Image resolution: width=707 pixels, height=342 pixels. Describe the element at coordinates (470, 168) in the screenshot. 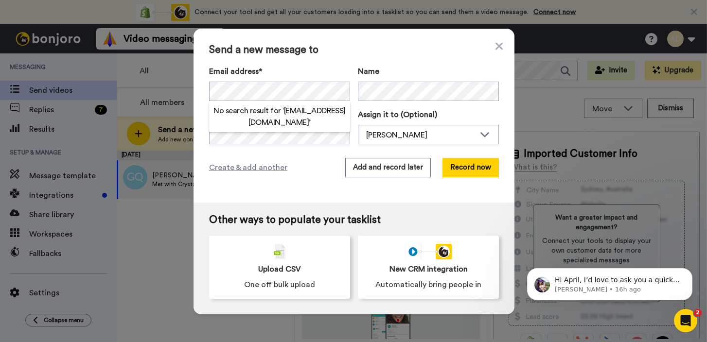

I see `button: Record now` at that location.